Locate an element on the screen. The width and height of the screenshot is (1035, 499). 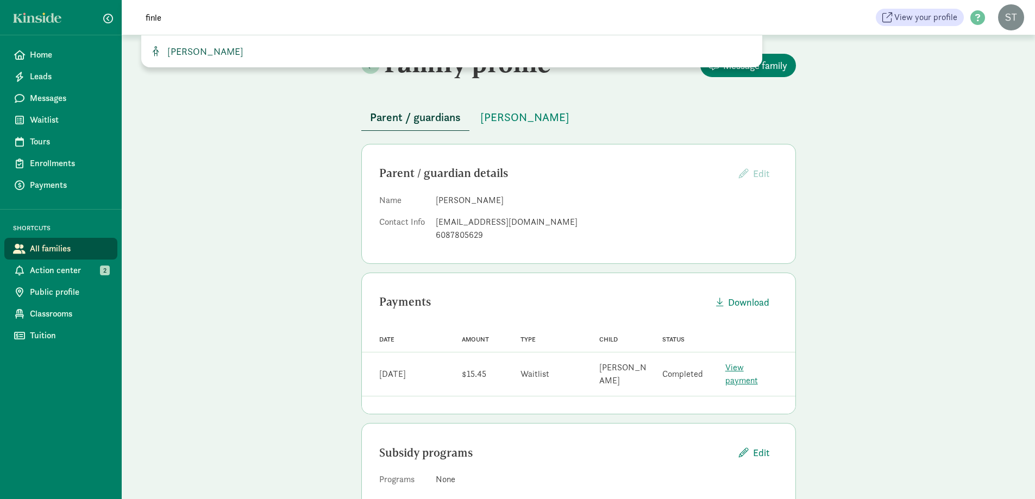
a: Leads is located at coordinates (61, 77).